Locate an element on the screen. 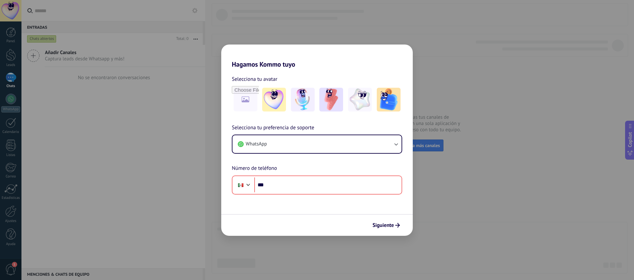 The width and height of the screenshot is (634, 280). span: Siguiente is located at coordinates (383, 225).